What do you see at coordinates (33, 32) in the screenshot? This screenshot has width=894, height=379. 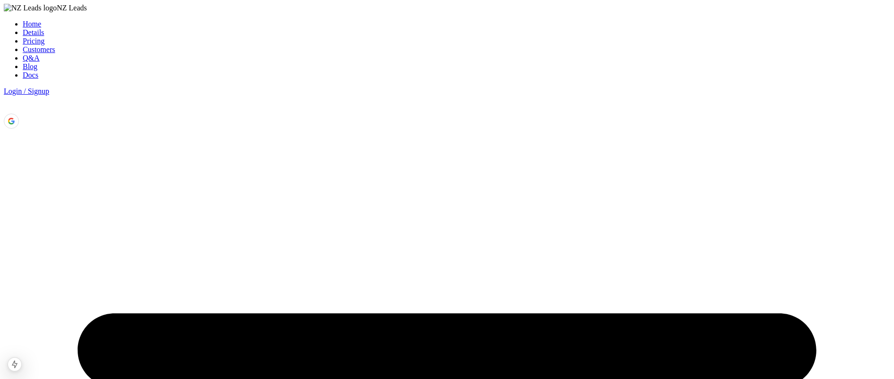 I see `a: Details` at bounding box center [33, 32].